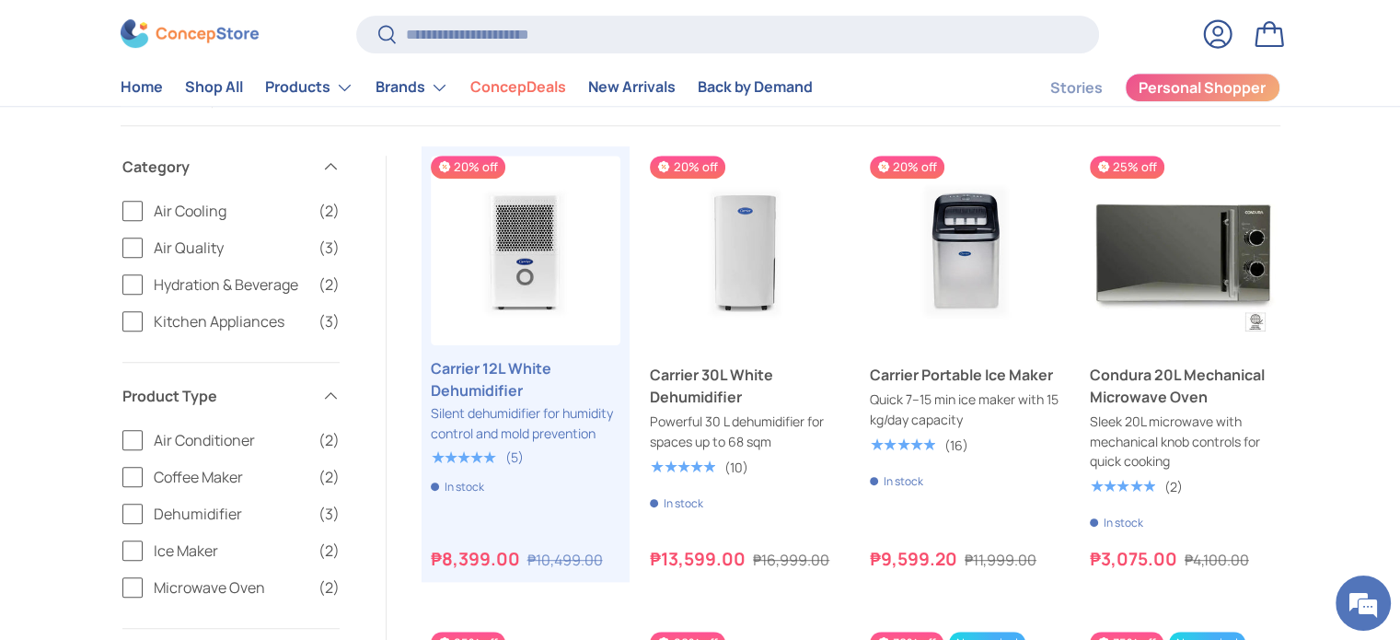  I want to click on summary: Category, so click(231, 167).